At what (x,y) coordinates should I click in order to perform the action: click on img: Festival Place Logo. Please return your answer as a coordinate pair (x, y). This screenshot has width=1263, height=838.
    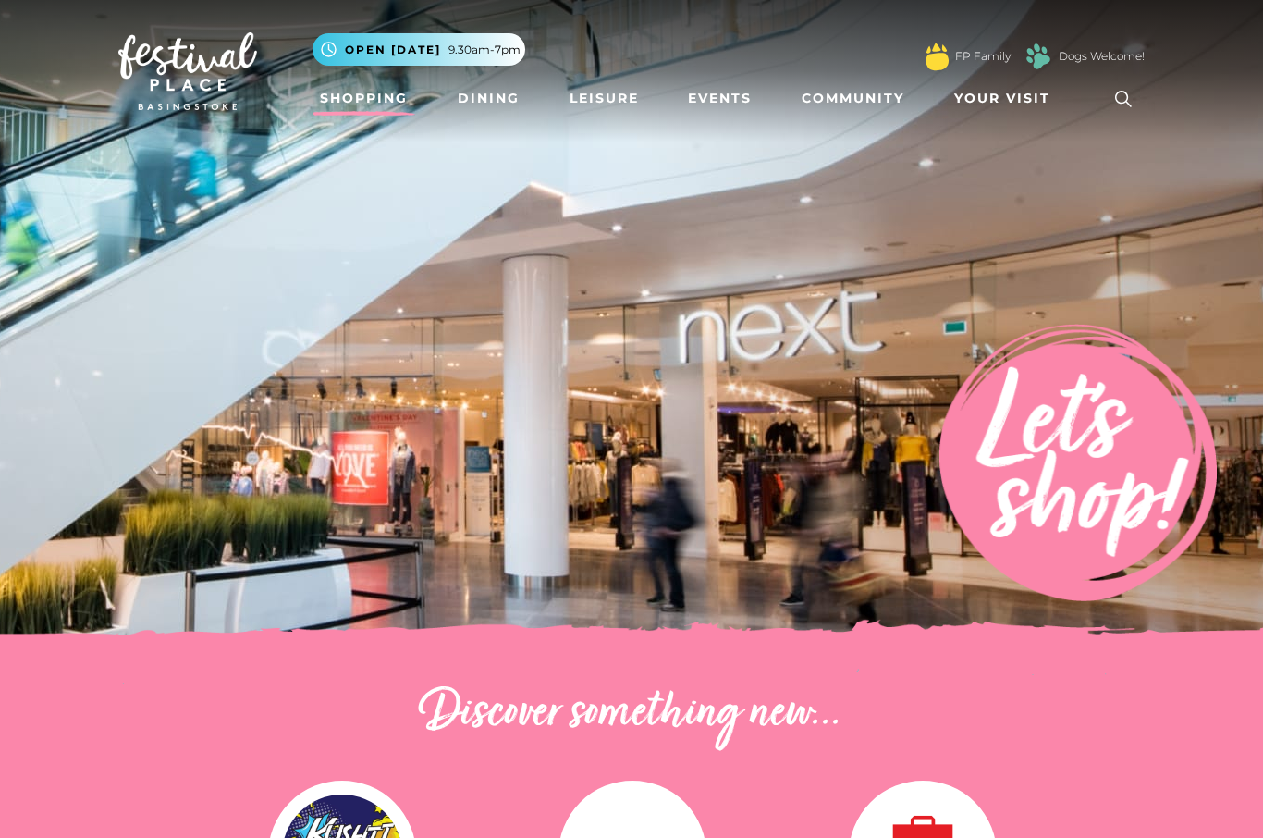
    Looking at the image, I should click on (188, 71).